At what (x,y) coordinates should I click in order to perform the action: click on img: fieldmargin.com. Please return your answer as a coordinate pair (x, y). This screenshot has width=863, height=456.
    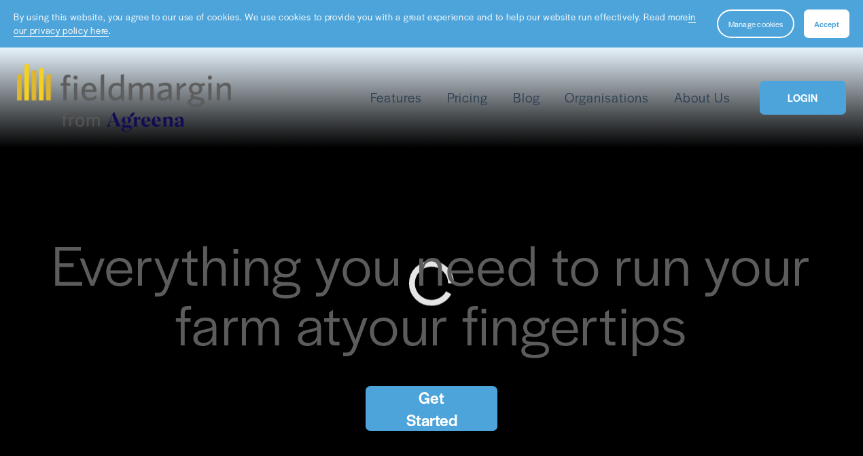
    Looking at the image, I should click on (124, 98).